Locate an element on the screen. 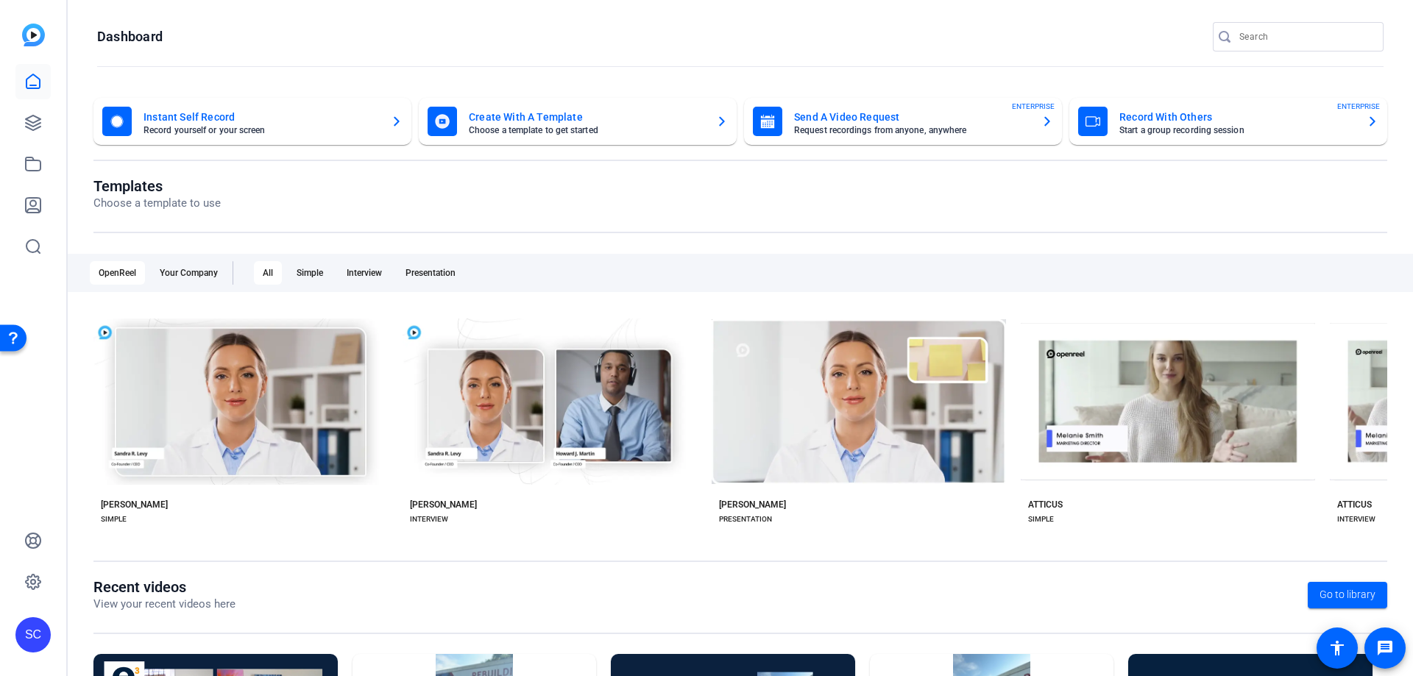  mat-card-subtitle: Choose a template to get started is located at coordinates (587, 130).